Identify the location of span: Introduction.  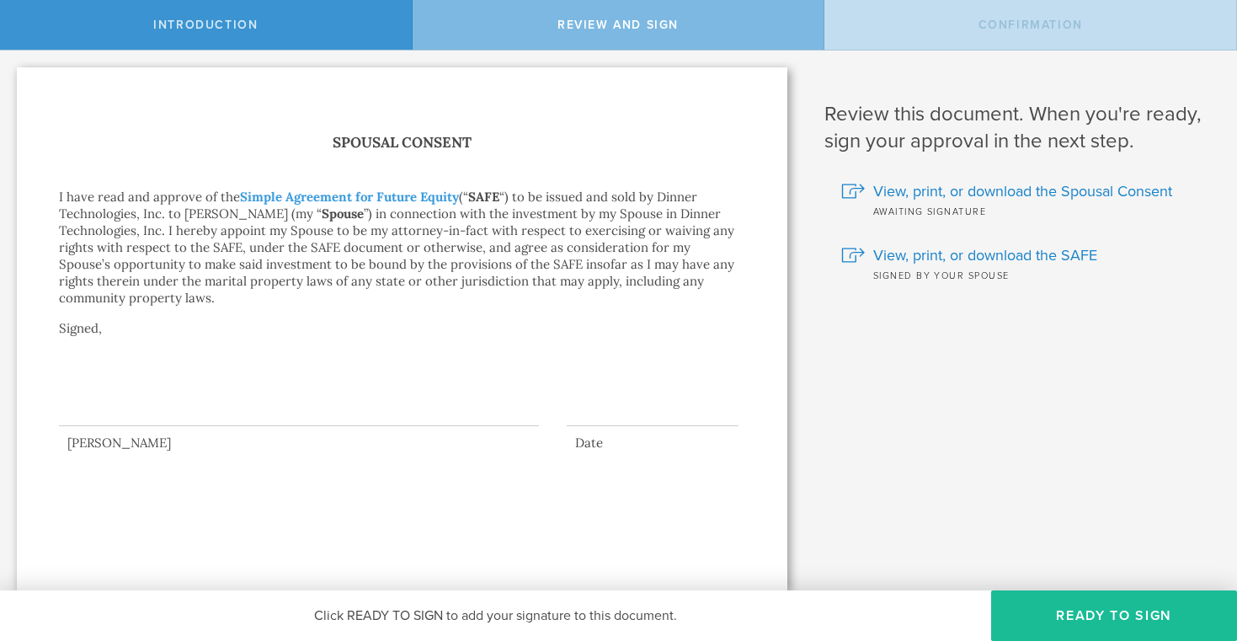
(205, 24).